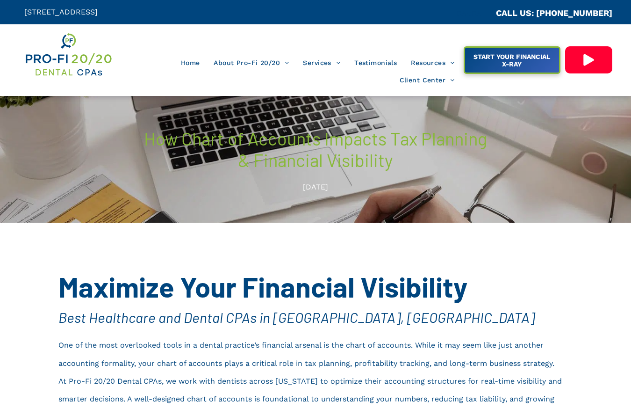  I want to click on img: Get Dental CPA Consulting, Bookkeeping, & Bank Loans, so click(68, 54).